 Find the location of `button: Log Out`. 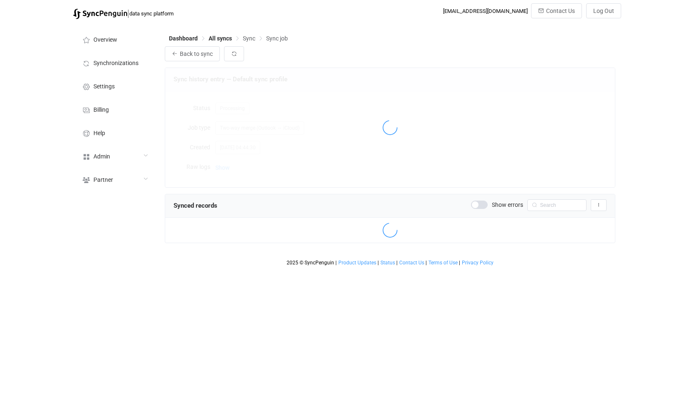

button: Log Out is located at coordinates (603, 11).